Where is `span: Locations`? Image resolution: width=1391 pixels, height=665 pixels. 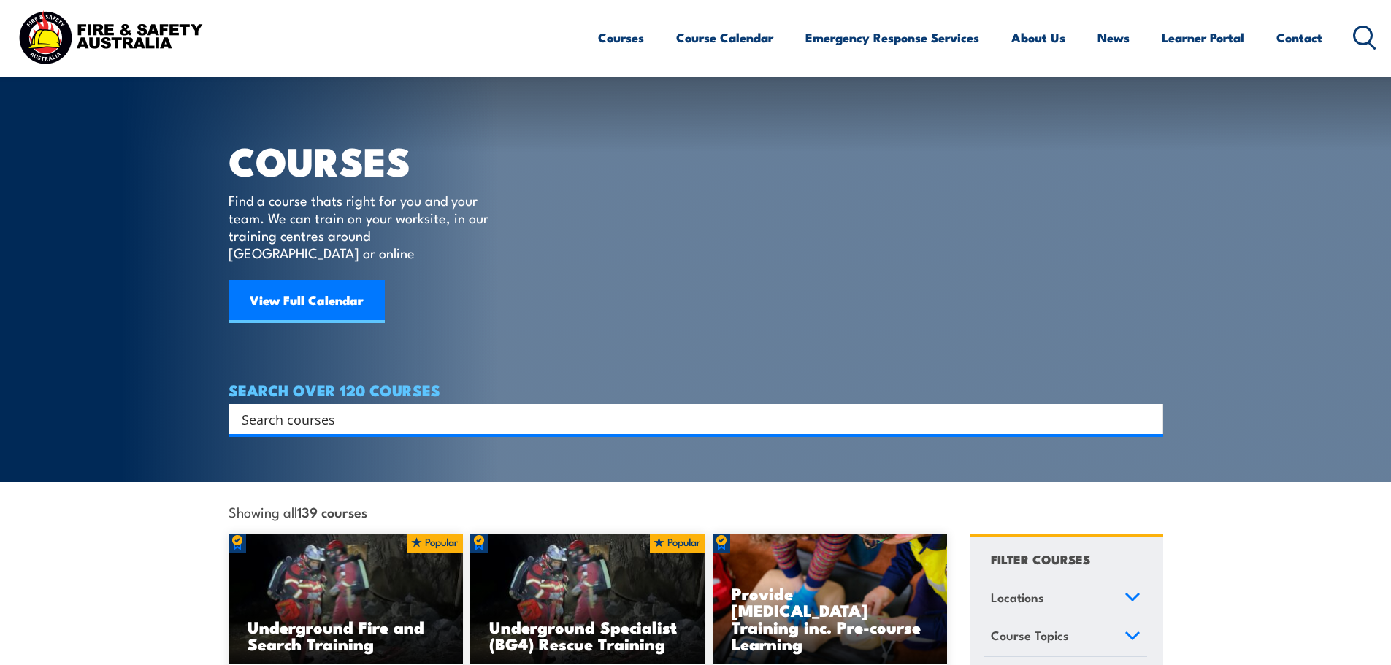 span: Locations is located at coordinates (1017, 597).